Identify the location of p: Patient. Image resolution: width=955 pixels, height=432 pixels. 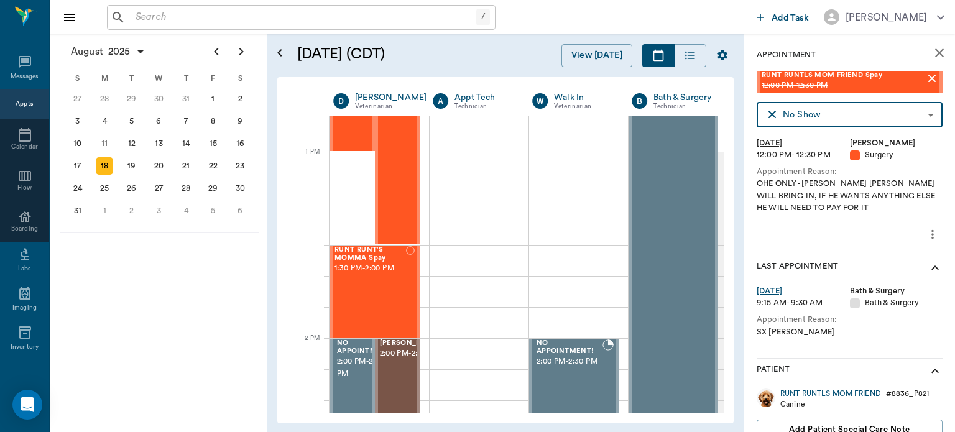
(773, 371).